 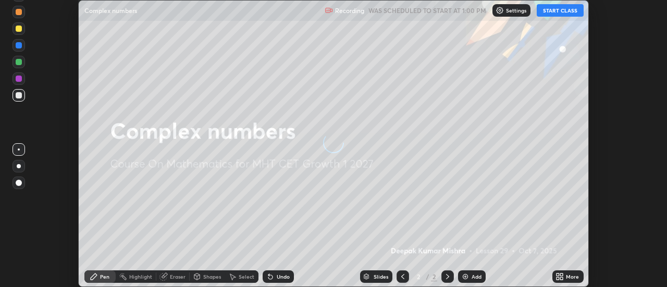 What do you see at coordinates (477, 277) in the screenshot?
I see `div: Add` at bounding box center [477, 277].